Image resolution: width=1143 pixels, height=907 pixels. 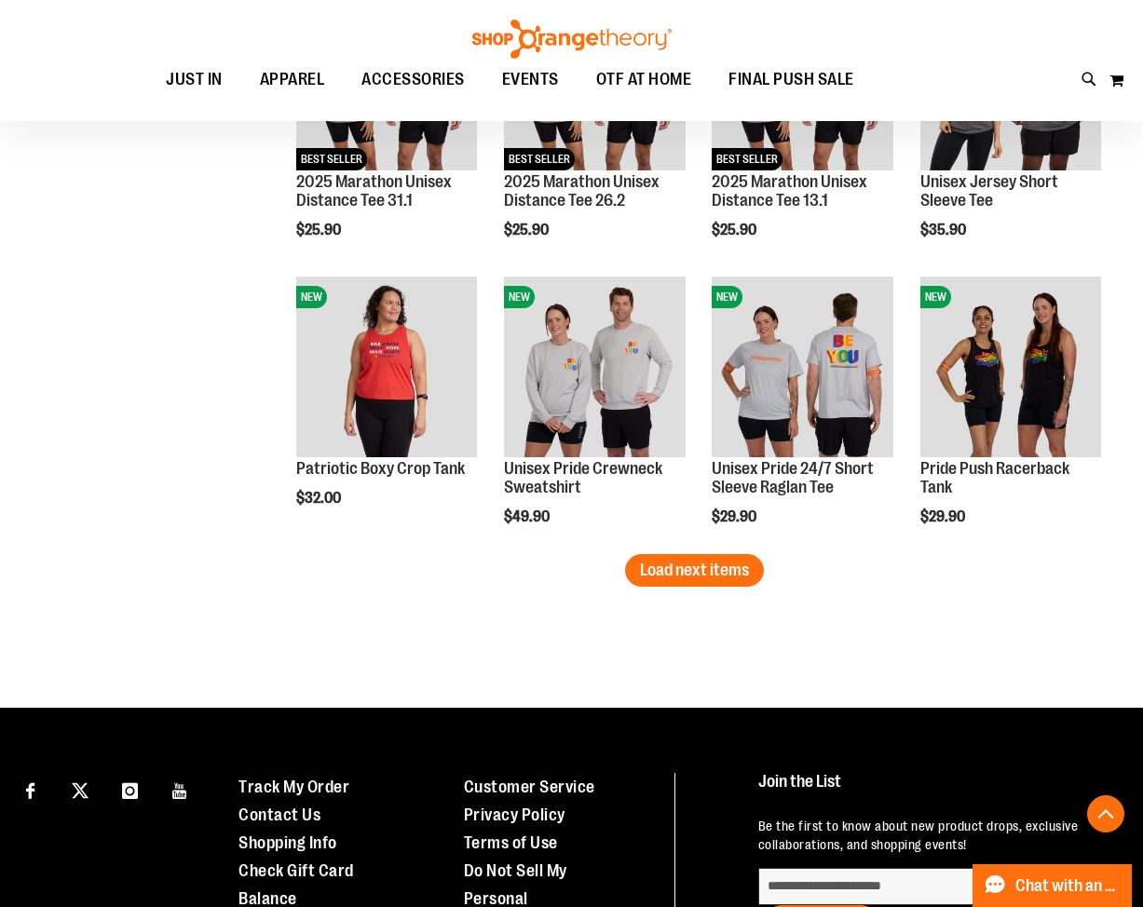 What do you see at coordinates (1053, 886) in the screenshot?
I see `button: Chat with an Expert` at bounding box center [1053, 886].